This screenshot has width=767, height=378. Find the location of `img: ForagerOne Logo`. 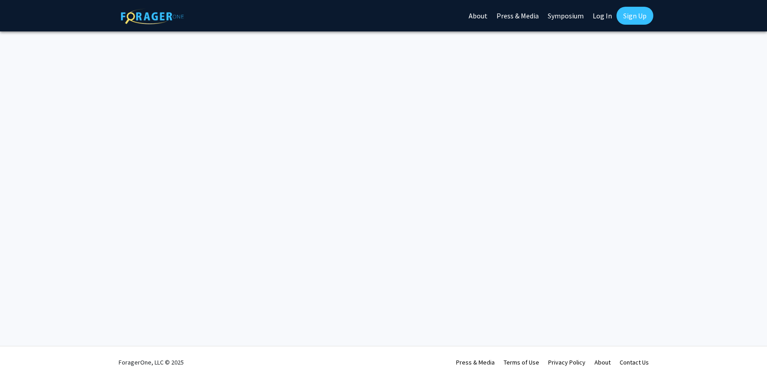

img: ForagerOne Logo is located at coordinates (152, 16).